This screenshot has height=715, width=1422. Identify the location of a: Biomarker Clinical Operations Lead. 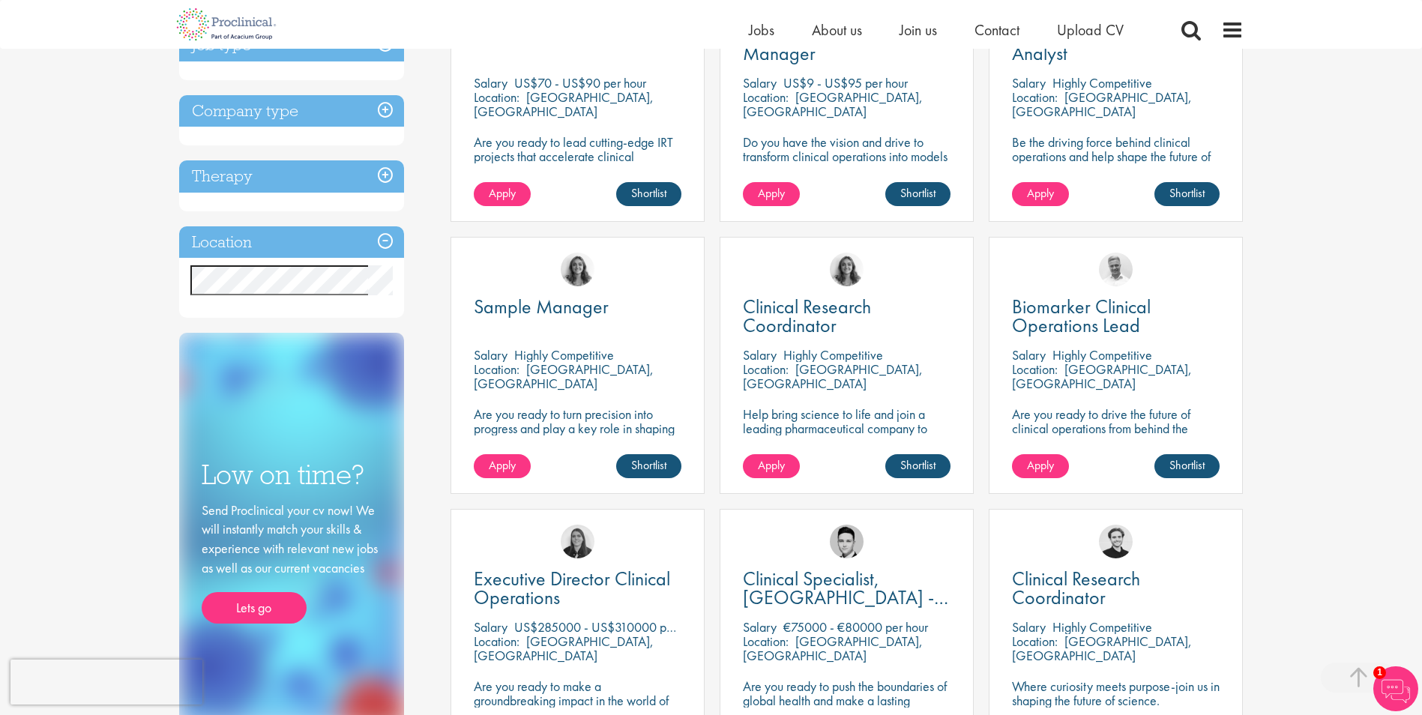
(1116, 316).